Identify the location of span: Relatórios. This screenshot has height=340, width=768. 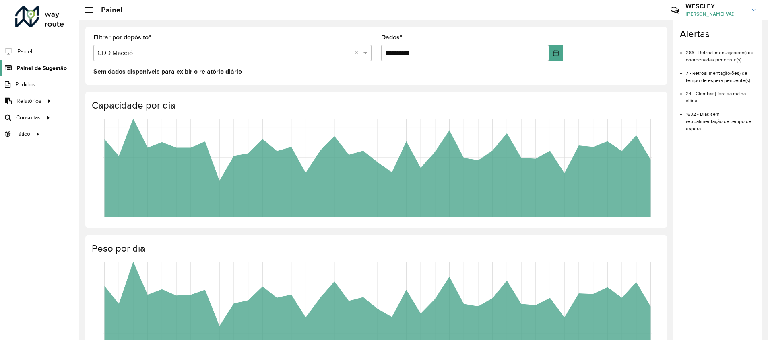
(29, 101).